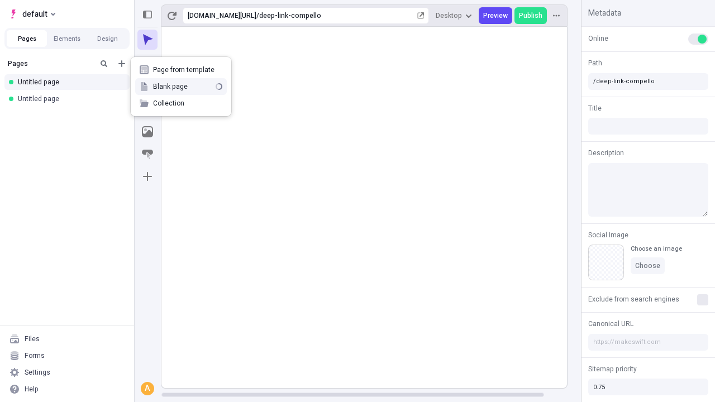 Image resolution: width=715 pixels, height=402 pixels. I want to click on input: https://makeswift.com, so click(648, 343).